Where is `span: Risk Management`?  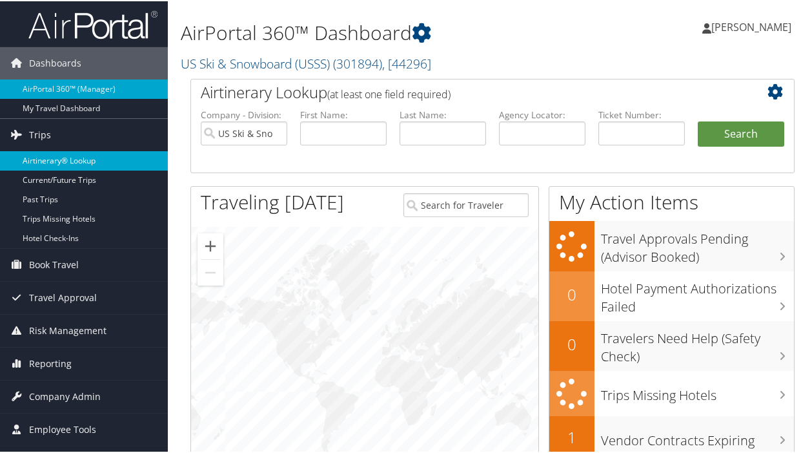 span: Risk Management is located at coordinates (68, 329).